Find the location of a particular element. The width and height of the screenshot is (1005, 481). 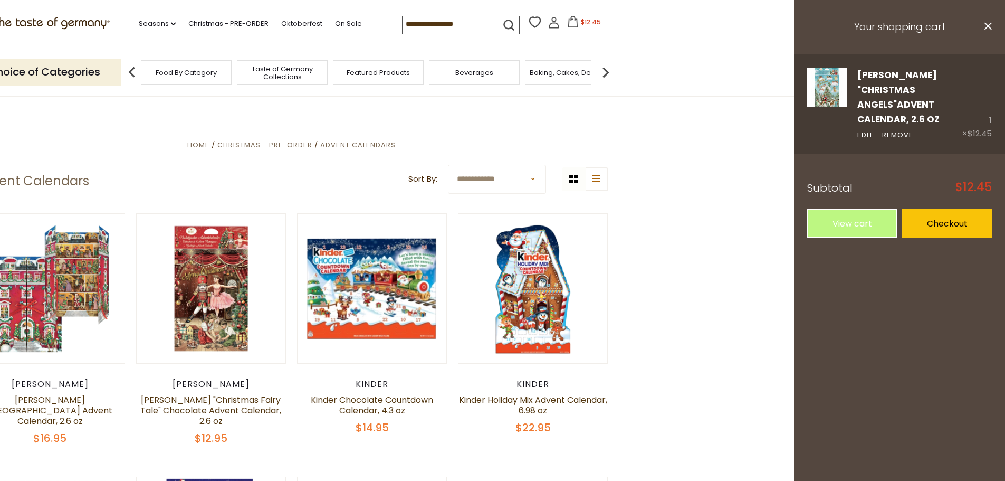

img: Heidel "Christmas Fairy Tale" Chocolate Advent Calendar, 2.6 oz is located at coordinates (211, 288).